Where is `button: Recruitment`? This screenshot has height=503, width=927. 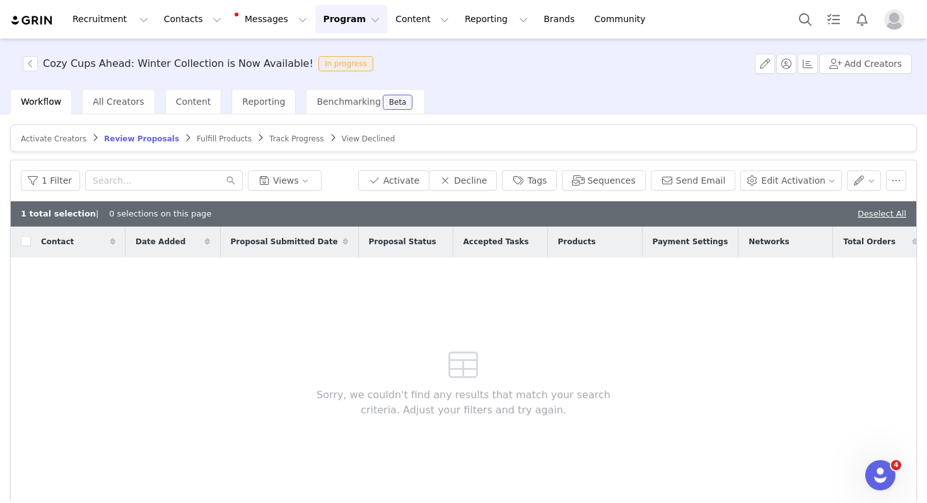
button: Recruitment is located at coordinates (110, 19).